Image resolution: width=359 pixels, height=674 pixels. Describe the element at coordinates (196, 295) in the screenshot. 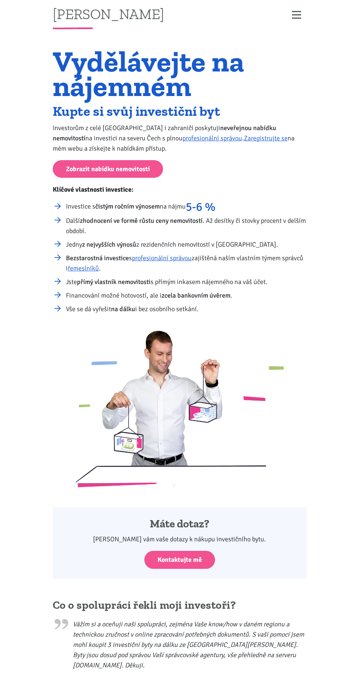

I see `strong: zcela bankovním úvěrem` at that location.